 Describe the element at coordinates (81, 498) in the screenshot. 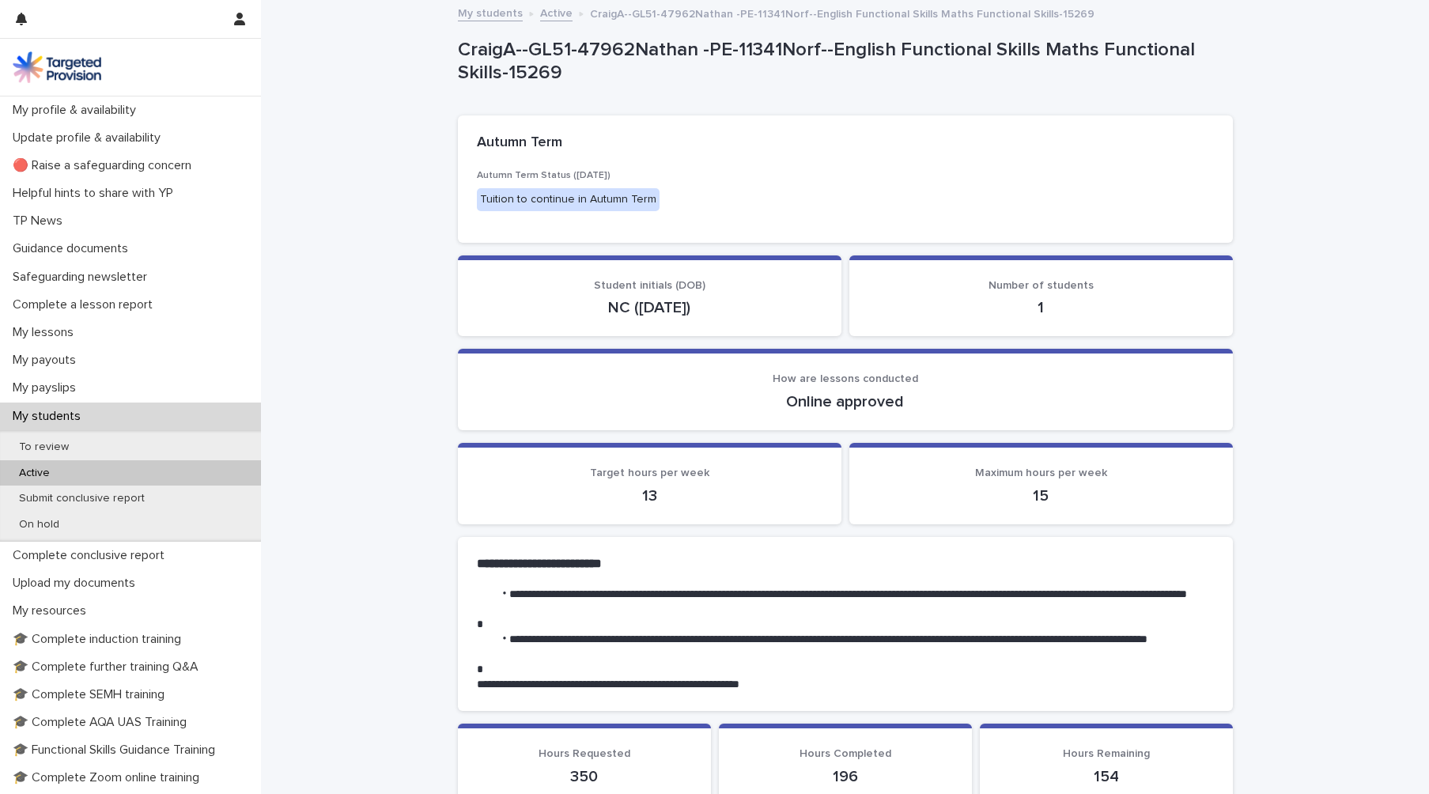

I see `p: Submit conclusive report` at that location.